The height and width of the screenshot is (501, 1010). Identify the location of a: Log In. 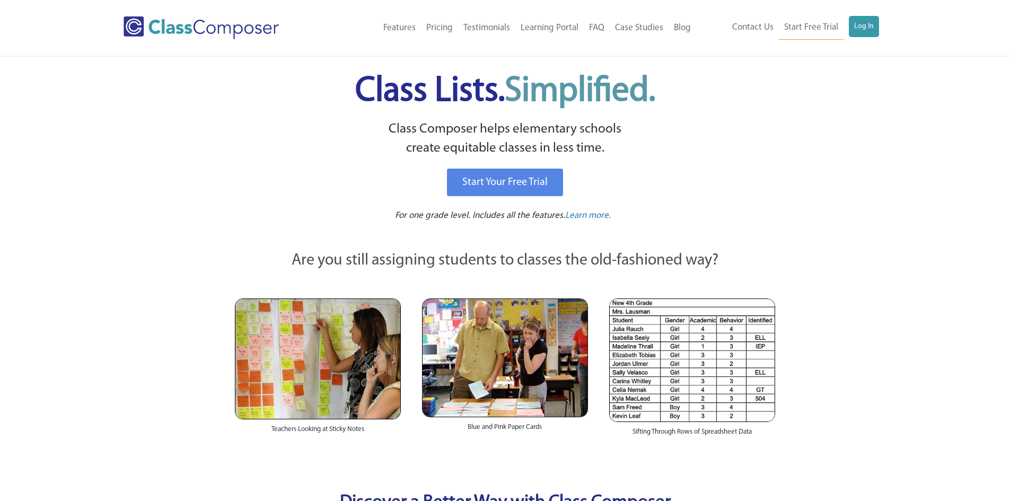
(864, 27).